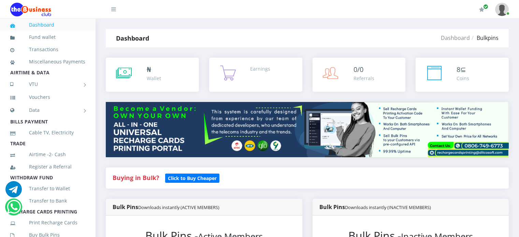 Image resolution: width=519 pixels, height=237 pixels. I want to click on img: Logo, so click(31, 10).